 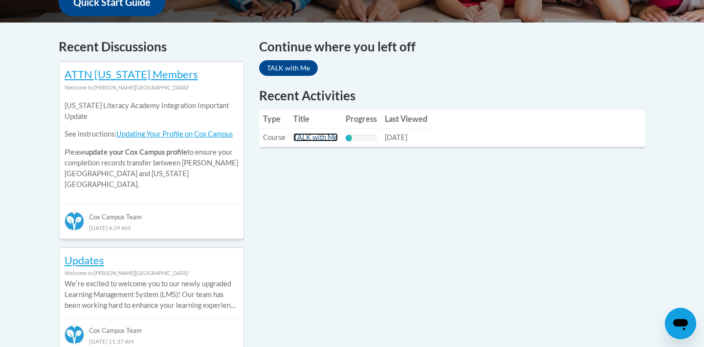 I want to click on th: Type, so click(x=274, y=119).